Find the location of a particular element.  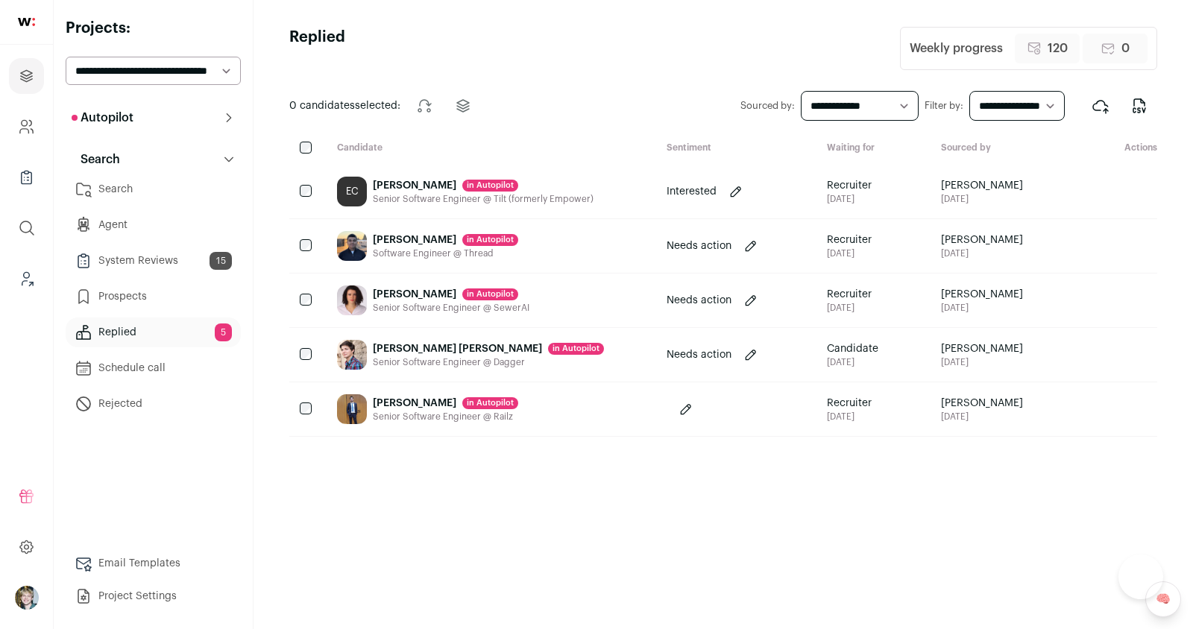

a: Replied5 is located at coordinates (153, 333).